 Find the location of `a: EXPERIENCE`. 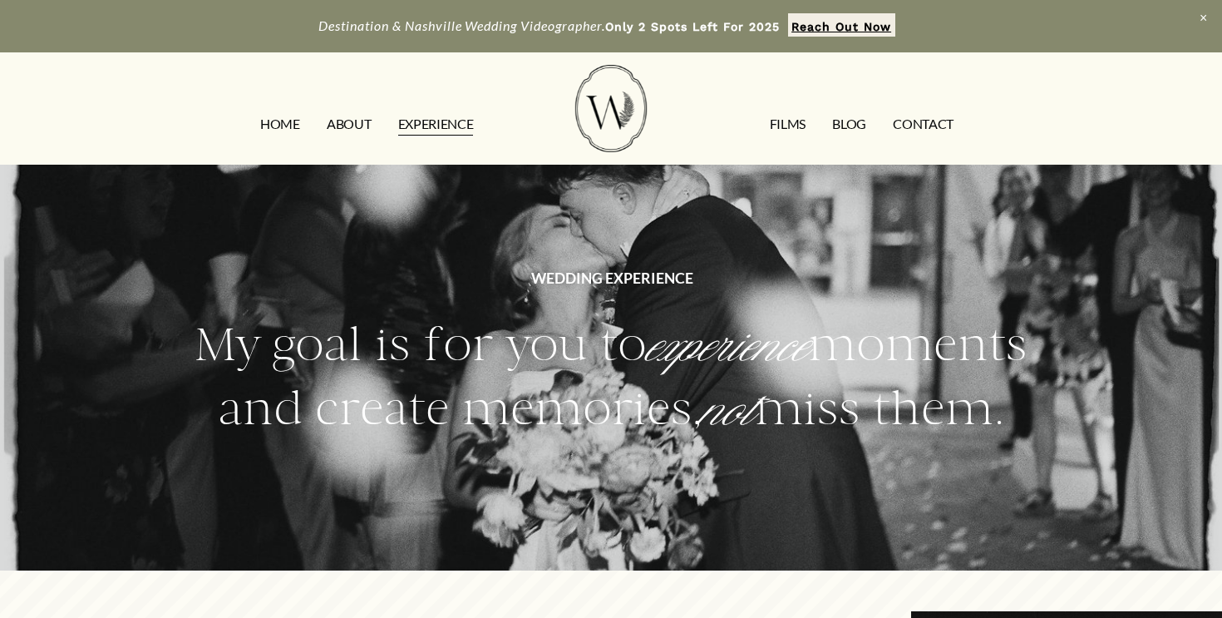

a: EXPERIENCE is located at coordinates (436, 124).